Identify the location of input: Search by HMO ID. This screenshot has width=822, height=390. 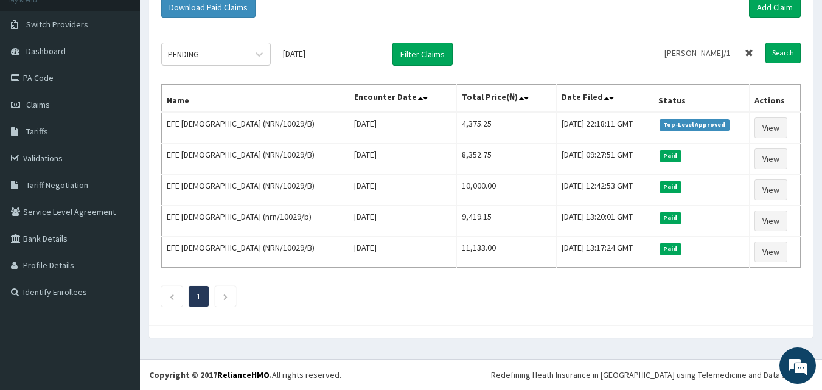
(696, 53).